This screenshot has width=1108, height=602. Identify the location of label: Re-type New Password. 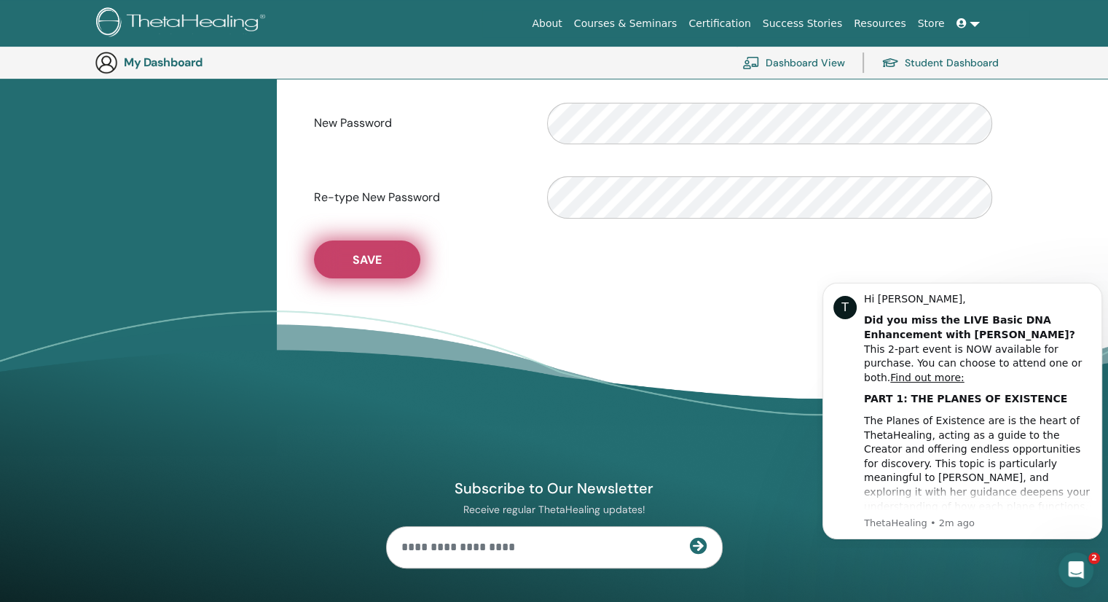
(420, 197).